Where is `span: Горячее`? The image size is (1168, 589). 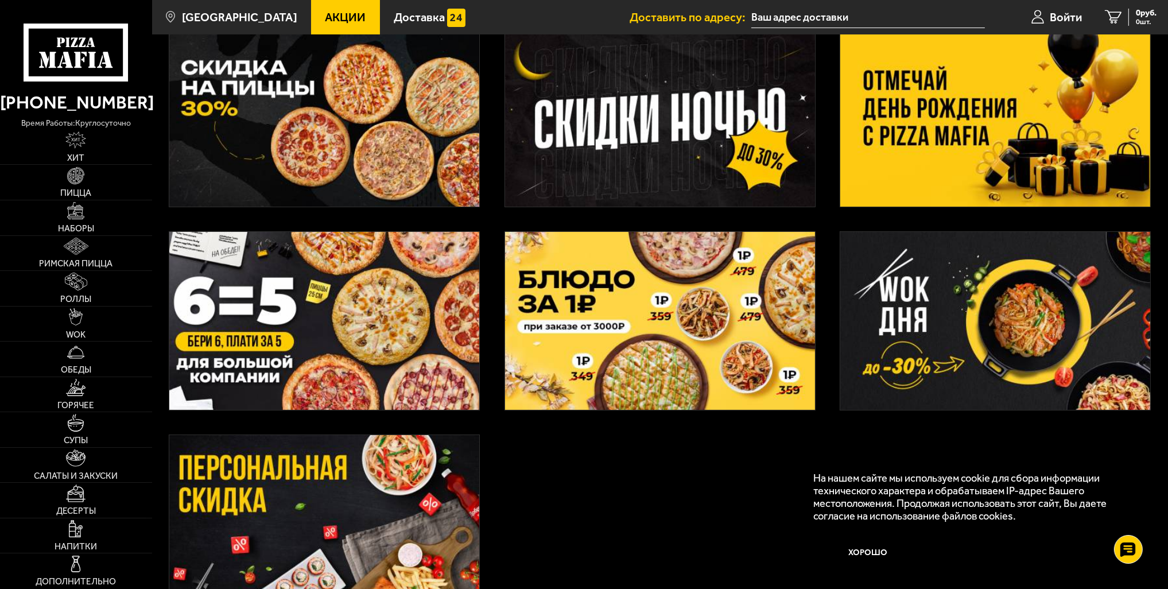 span: Горячее is located at coordinates (76, 405).